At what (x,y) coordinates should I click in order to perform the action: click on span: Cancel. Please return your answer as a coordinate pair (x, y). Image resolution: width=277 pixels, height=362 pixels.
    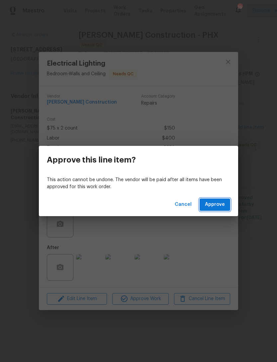
    Looking at the image, I should click on (183, 204).